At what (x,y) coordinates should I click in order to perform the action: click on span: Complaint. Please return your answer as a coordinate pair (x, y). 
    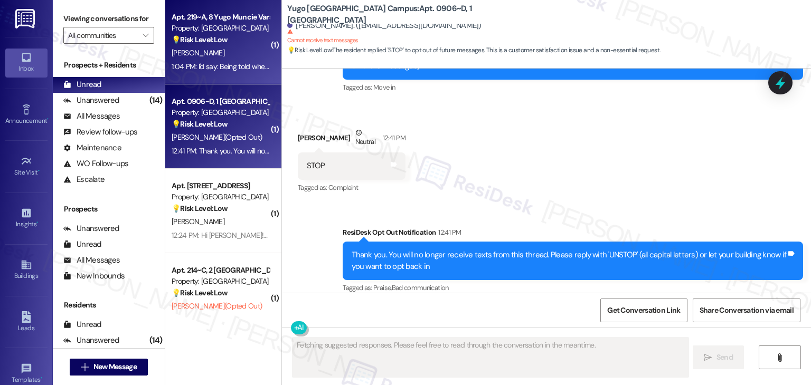
    Looking at the image, I should click on (343, 187).